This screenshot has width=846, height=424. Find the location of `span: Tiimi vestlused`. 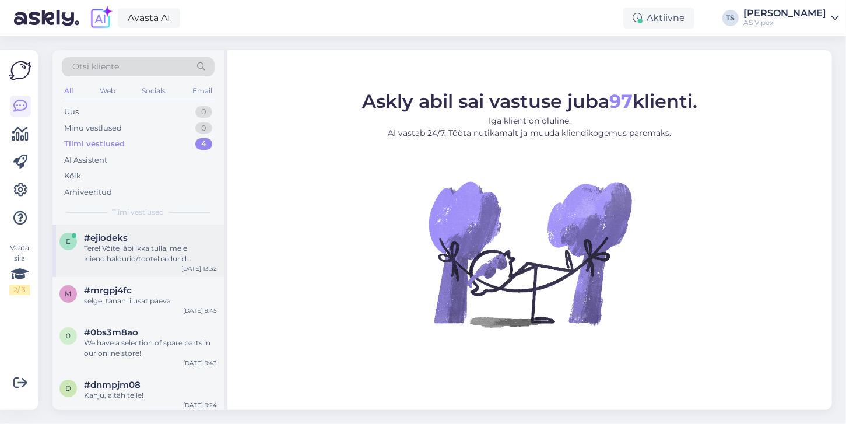

span: Tiimi vestlused is located at coordinates (138, 212).